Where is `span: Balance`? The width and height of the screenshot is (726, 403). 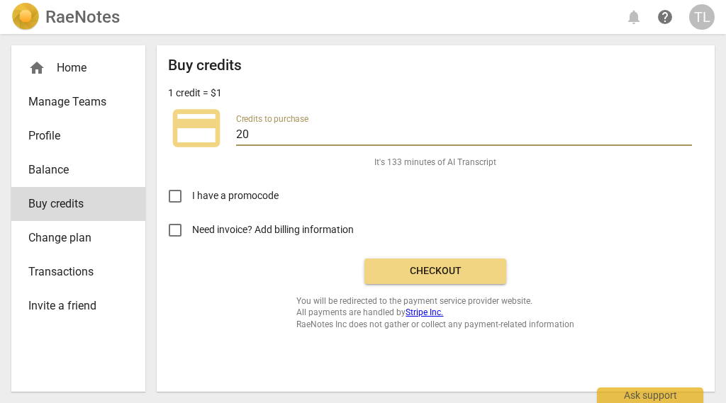
span: Balance is located at coordinates (72, 170).